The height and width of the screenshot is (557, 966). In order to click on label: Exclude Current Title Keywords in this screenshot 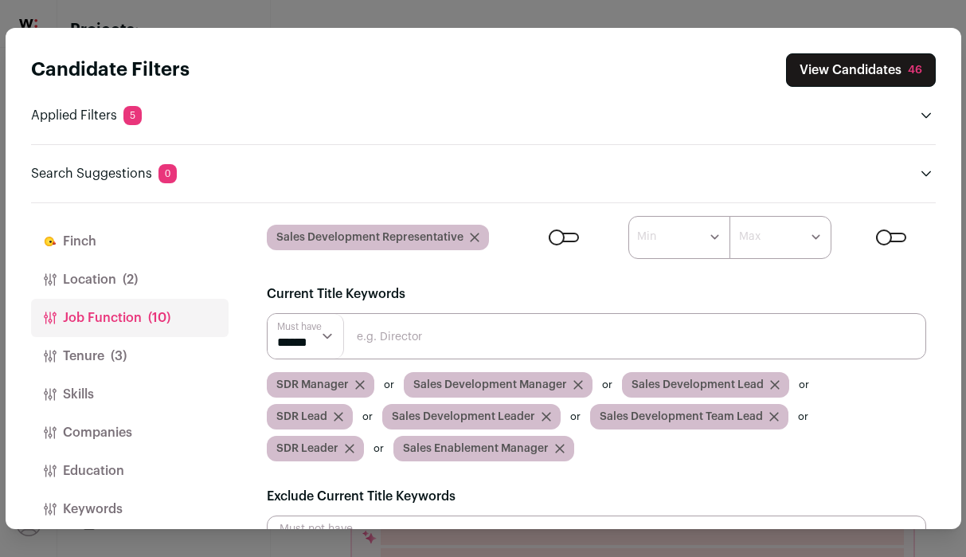, I will do `click(361, 496)`.